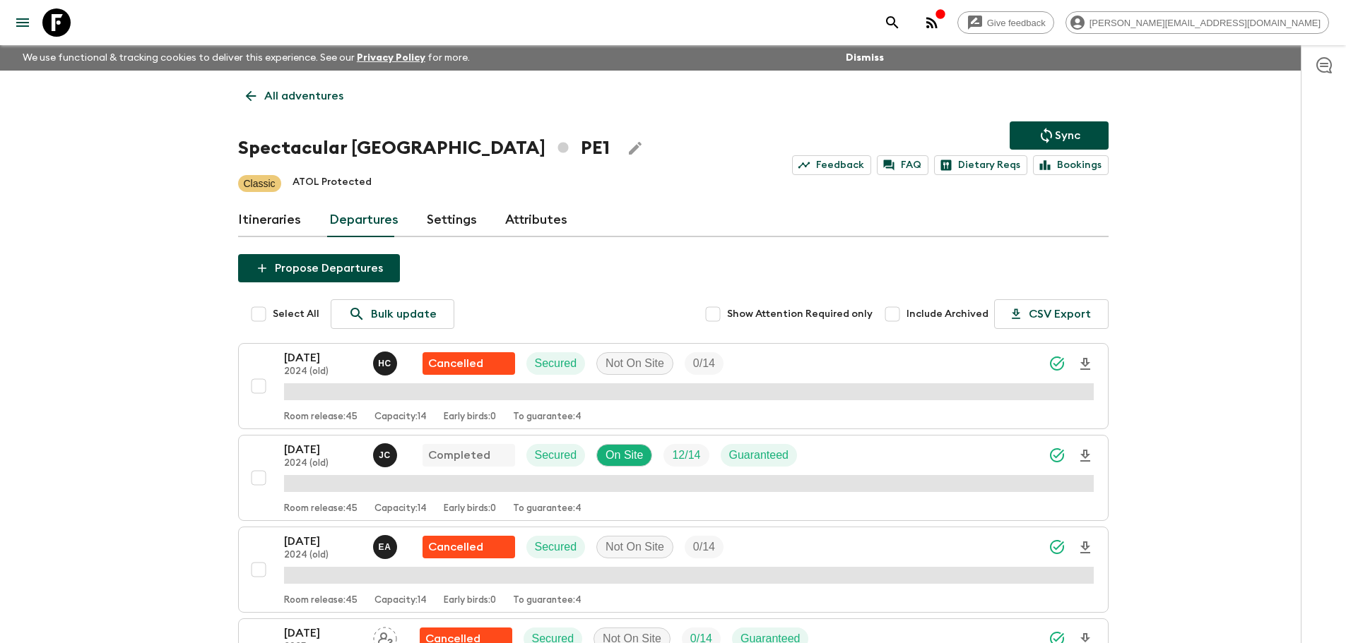  What do you see at coordinates (386, 364) in the screenshot?
I see `button: HC` at bounding box center [386, 364].